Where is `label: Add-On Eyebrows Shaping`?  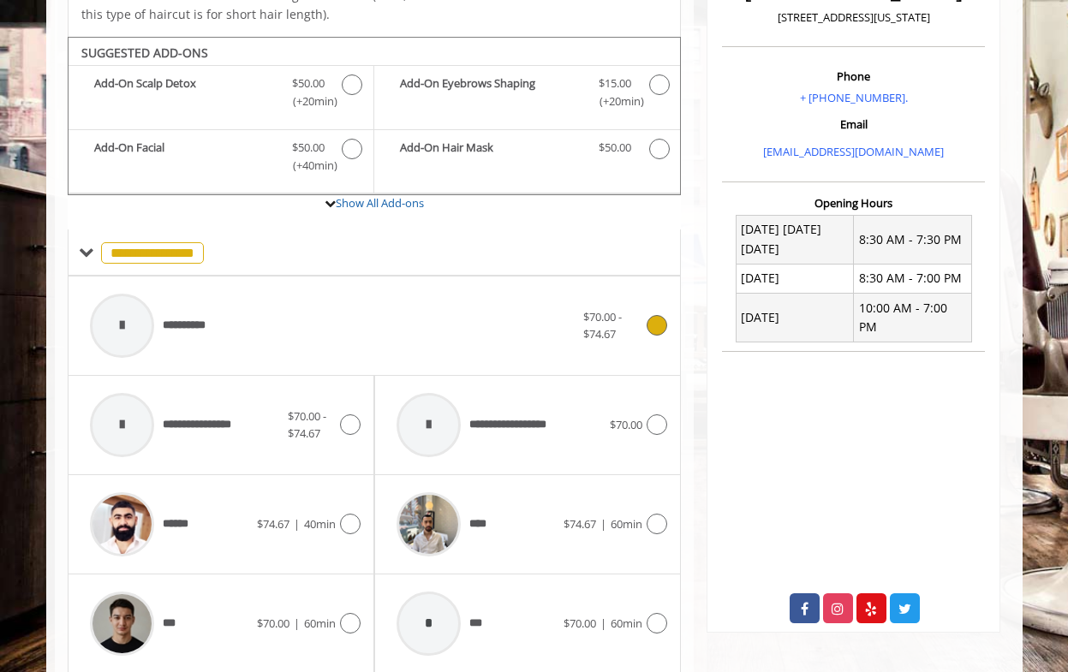
label: Add-On Eyebrows Shaping is located at coordinates (527, 94).